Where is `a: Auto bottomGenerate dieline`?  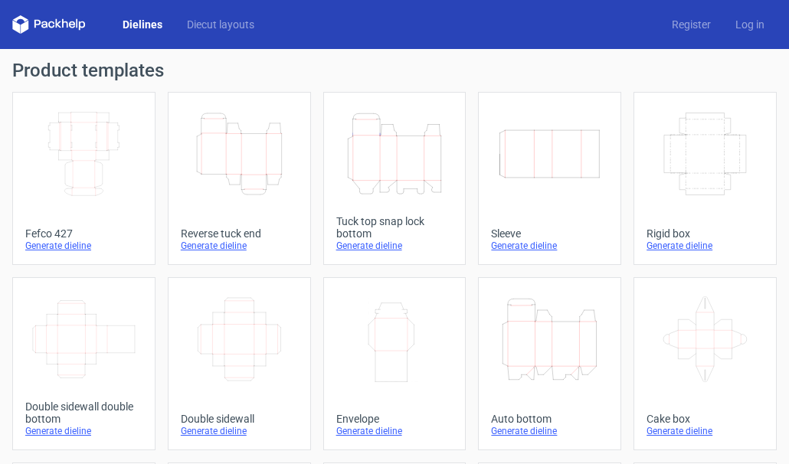 a: Auto bottomGenerate dieline is located at coordinates (550, 364).